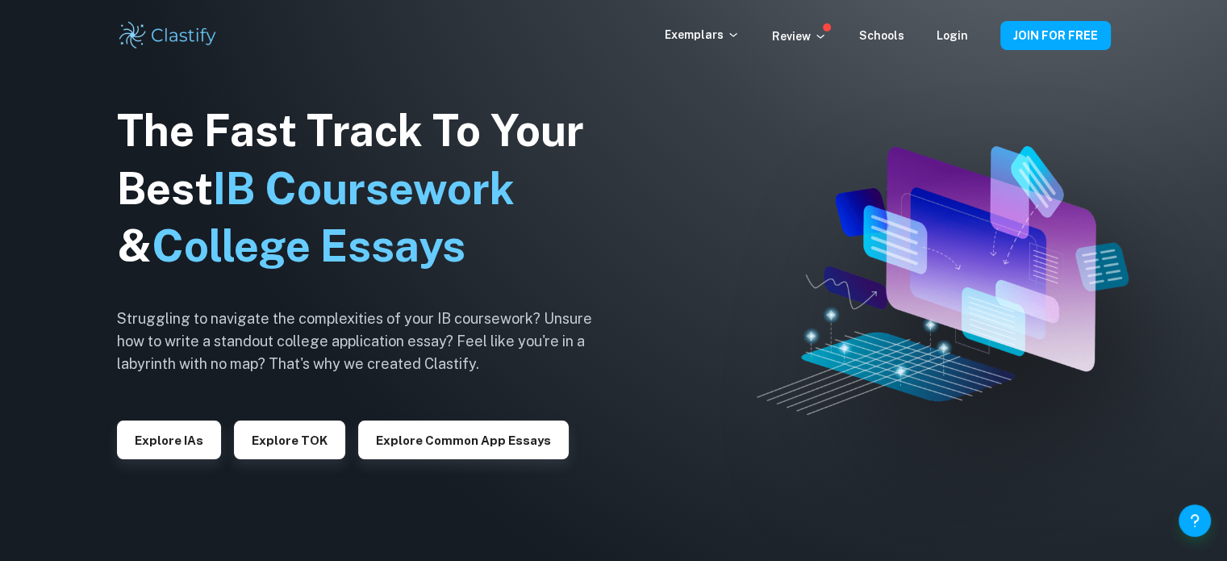 The width and height of the screenshot is (1227, 561). Describe the element at coordinates (702, 35) in the screenshot. I see `p: Exemplars` at that location.